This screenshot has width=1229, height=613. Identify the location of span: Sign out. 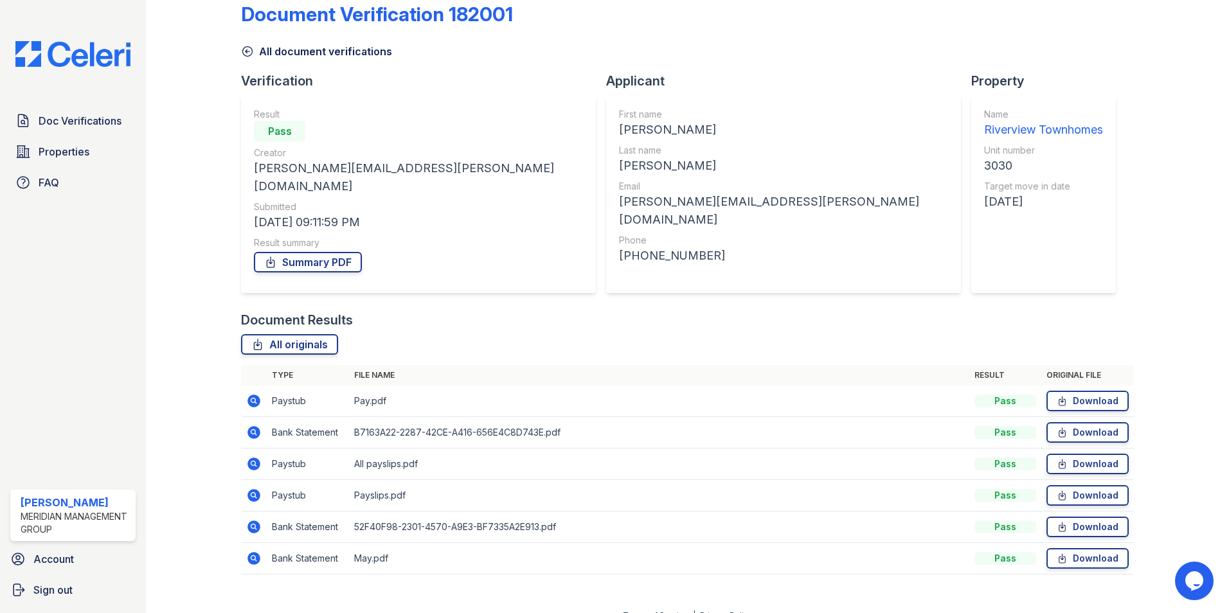
(53, 590).